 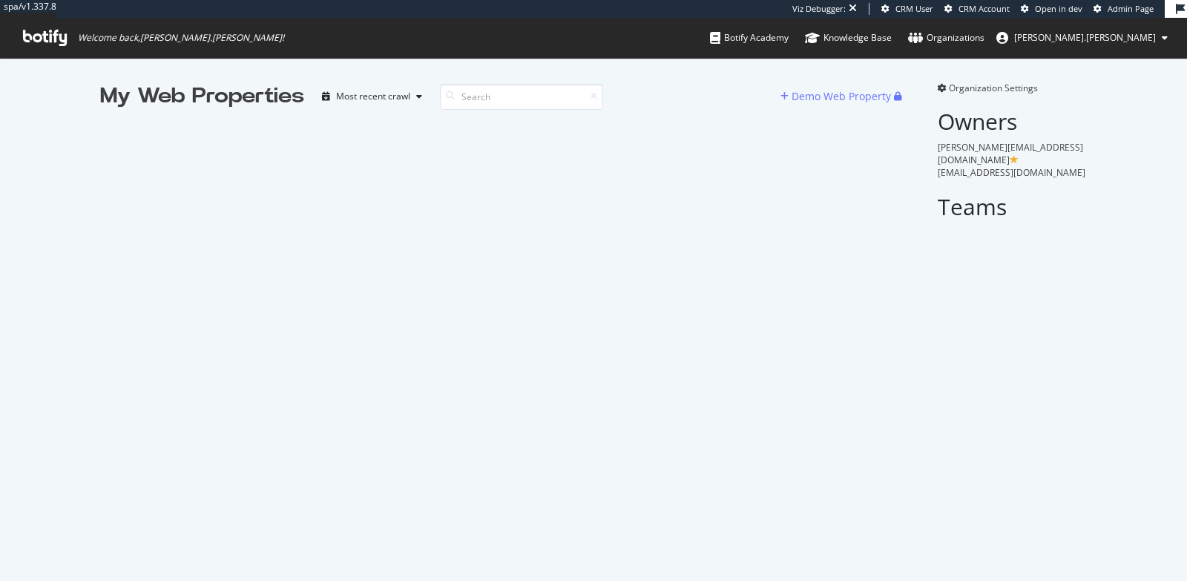 I want to click on div: Botify Academy, so click(x=749, y=38).